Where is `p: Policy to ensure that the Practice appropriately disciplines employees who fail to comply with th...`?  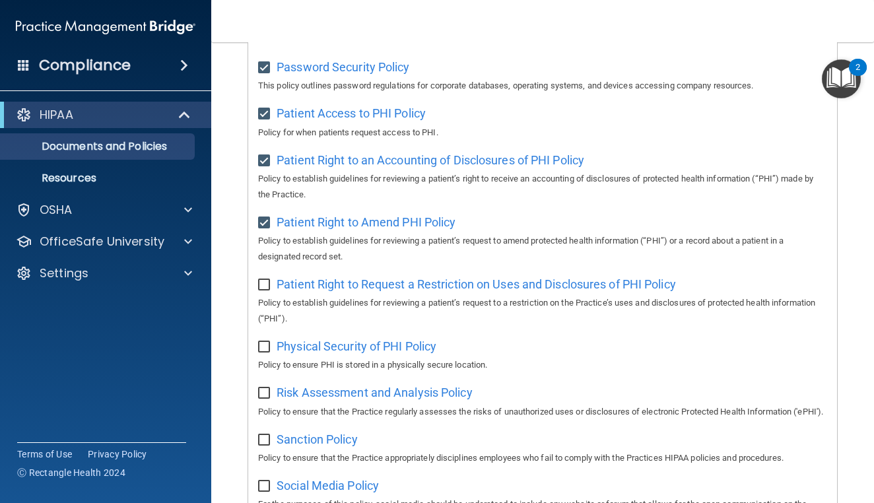
p: Policy to ensure that the Practice appropriately disciplines employees who fail to comply with th... is located at coordinates (543, 458).